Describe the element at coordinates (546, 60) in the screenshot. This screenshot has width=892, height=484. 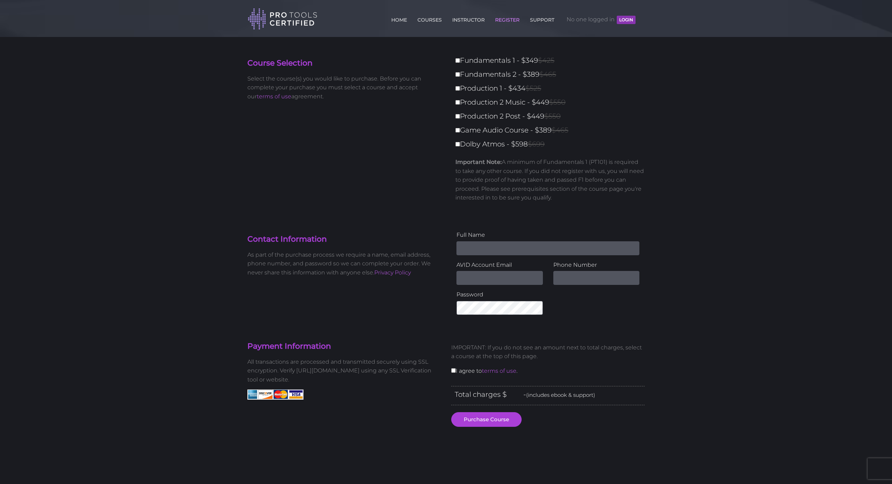
I see `span: $425` at that location.